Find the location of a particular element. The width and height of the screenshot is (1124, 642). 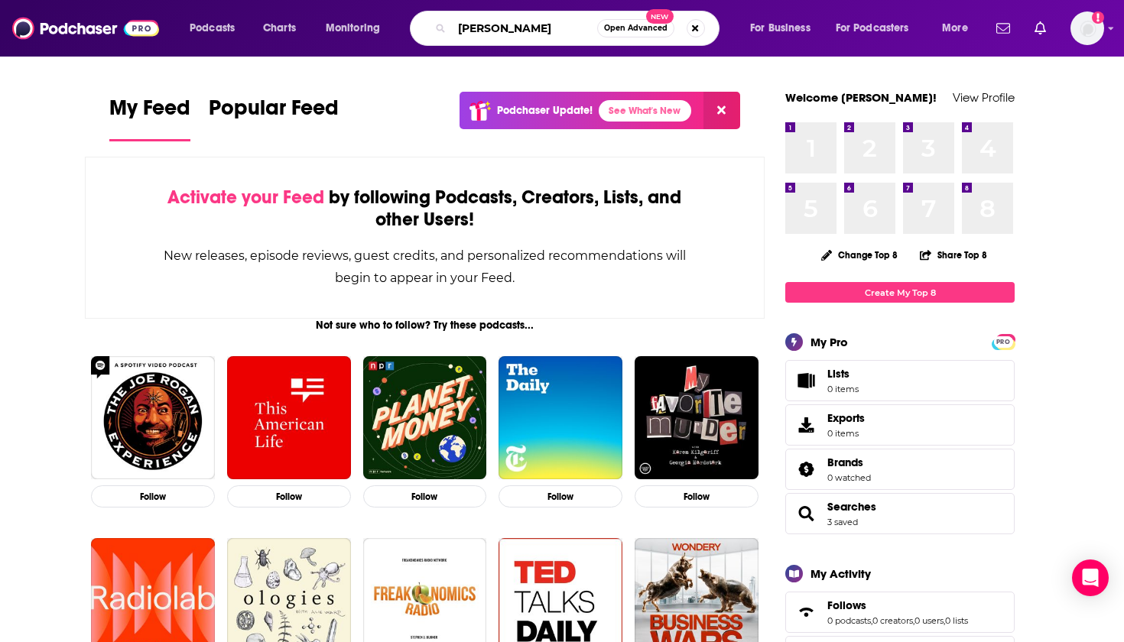

a: 0 watched is located at coordinates (849, 478).